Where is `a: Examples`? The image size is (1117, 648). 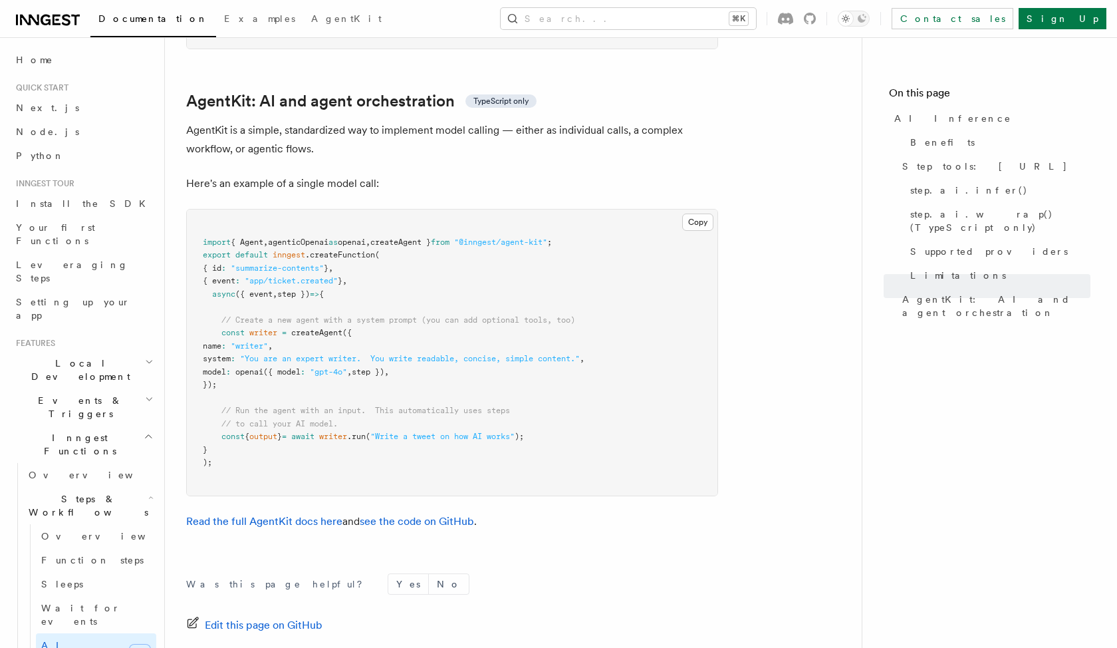
a: Examples is located at coordinates (259, 20).